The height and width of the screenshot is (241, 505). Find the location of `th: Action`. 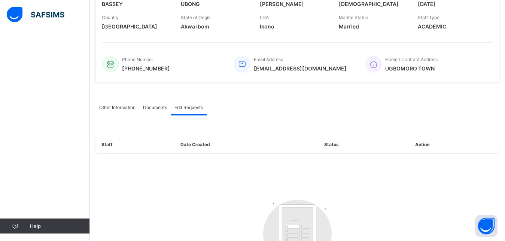

th: Action is located at coordinates (454, 145).